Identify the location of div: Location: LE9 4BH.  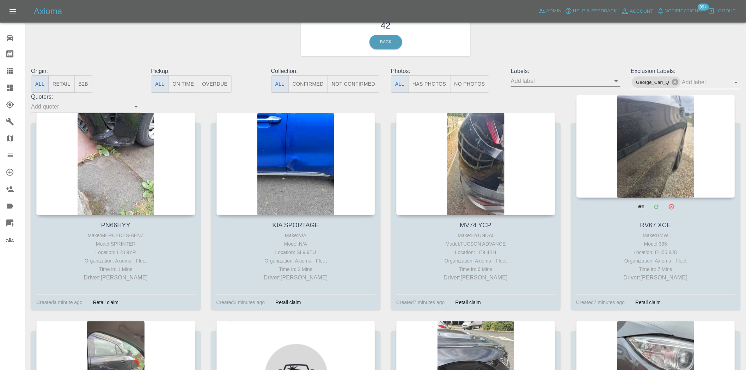
(476, 253).